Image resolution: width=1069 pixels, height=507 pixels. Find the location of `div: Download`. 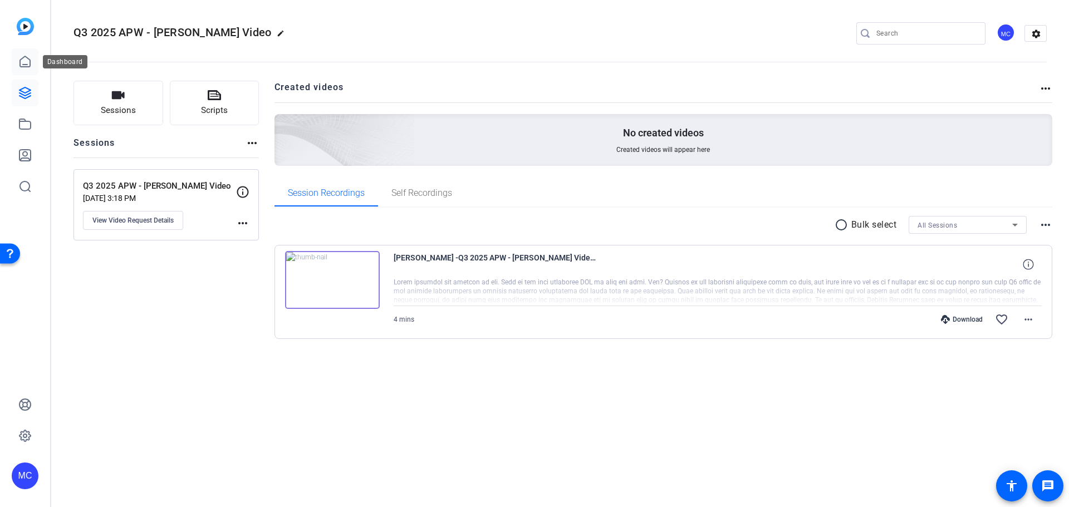

div: Download is located at coordinates (961, 320).